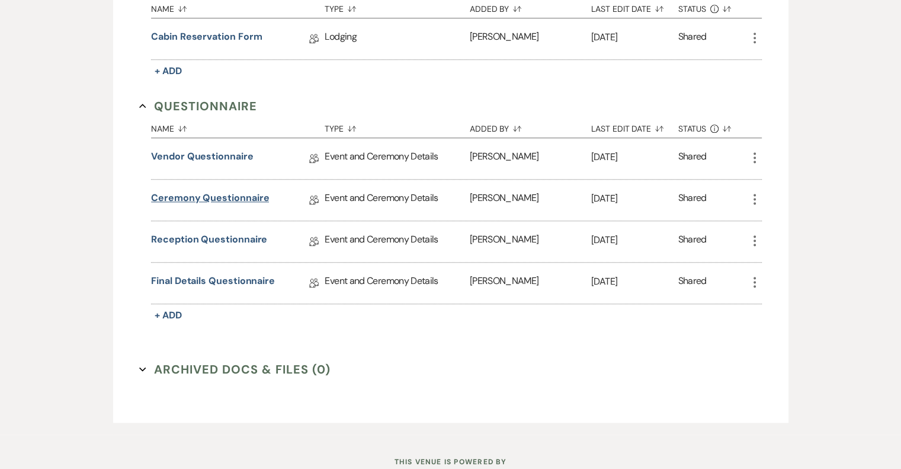 The width and height of the screenshot is (901, 469). I want to click on button: Questionnaire, so click(198, 106).